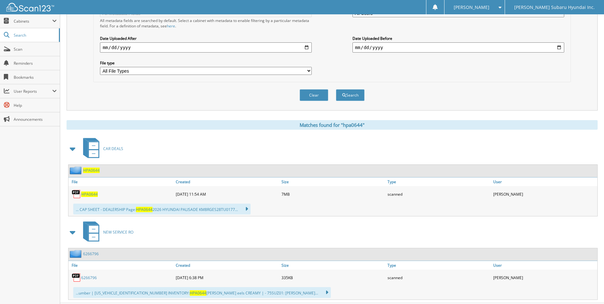  I want to click on span: Cabinets, so click(33, 21).